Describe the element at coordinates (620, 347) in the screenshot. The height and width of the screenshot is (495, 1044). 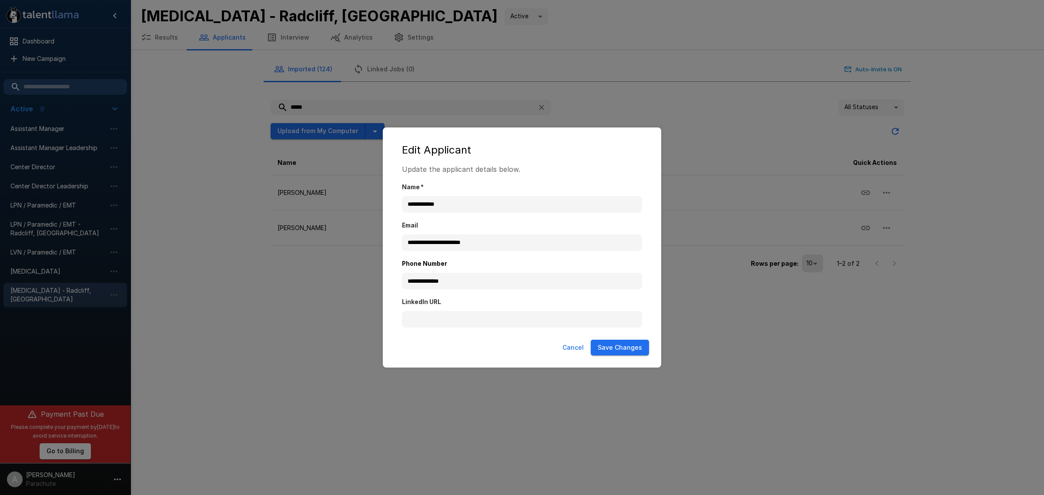
I see `button: Save Changes` at that location.